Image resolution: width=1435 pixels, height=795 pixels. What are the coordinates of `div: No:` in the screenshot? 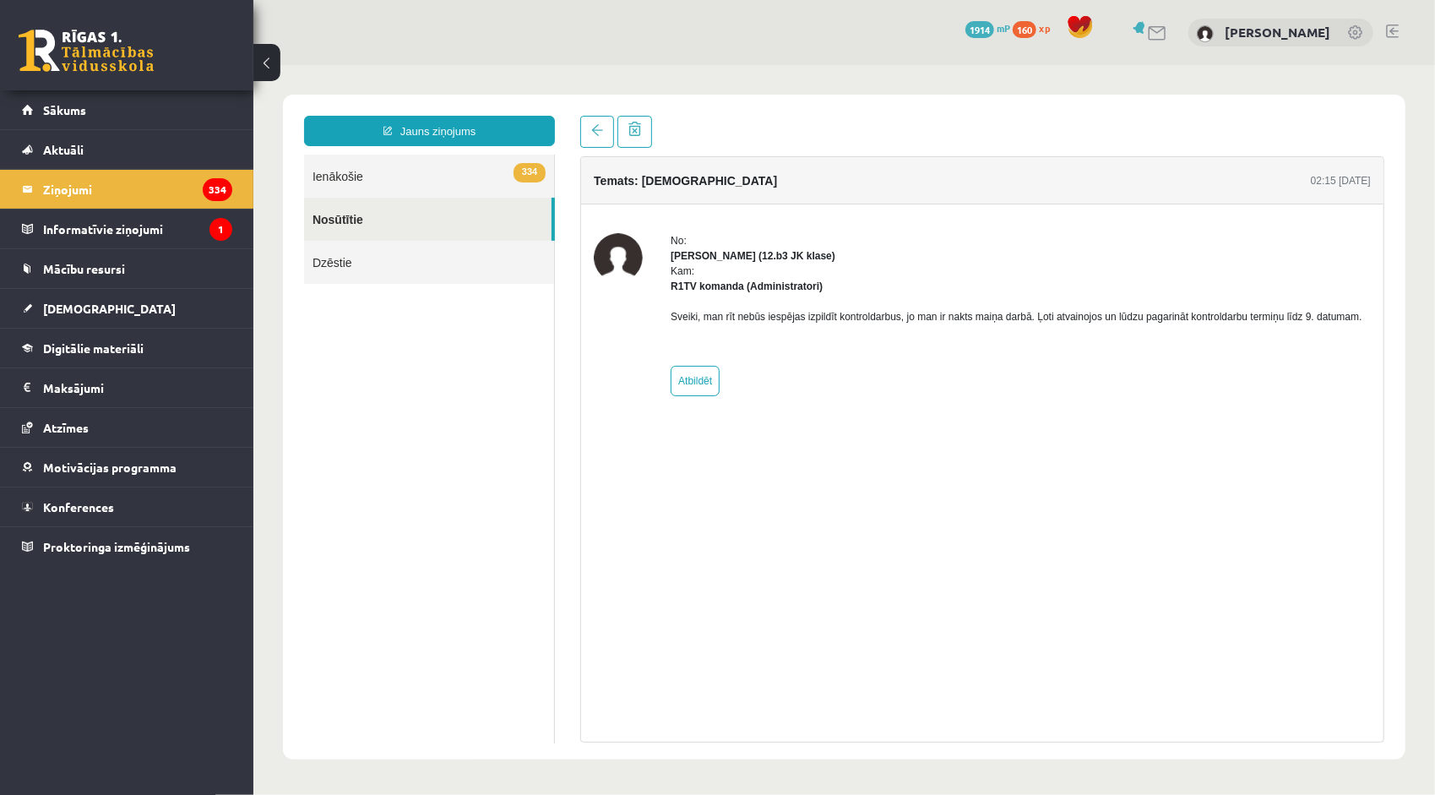 It's located at (763, 176).